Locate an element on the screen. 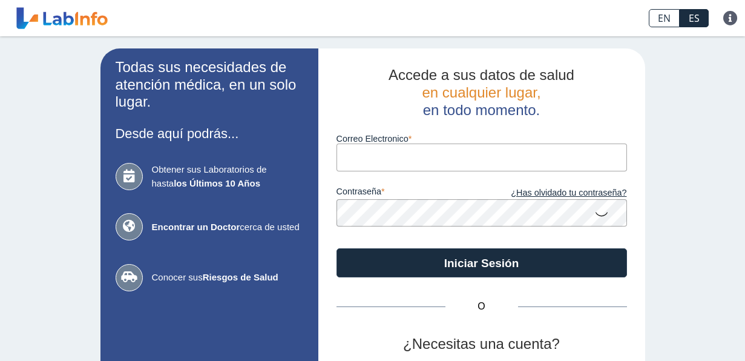 This screenshot has width=745, height=361. span: Accede a sus datos de salud is located at coordinates (481, 74).